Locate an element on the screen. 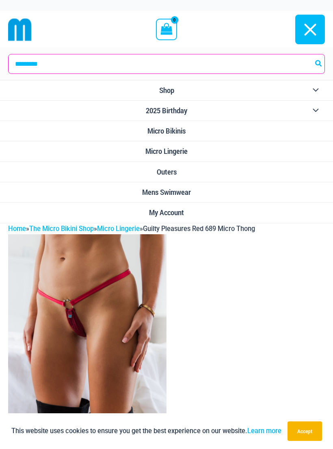  span: My Account is located at coordinates (166, 212).